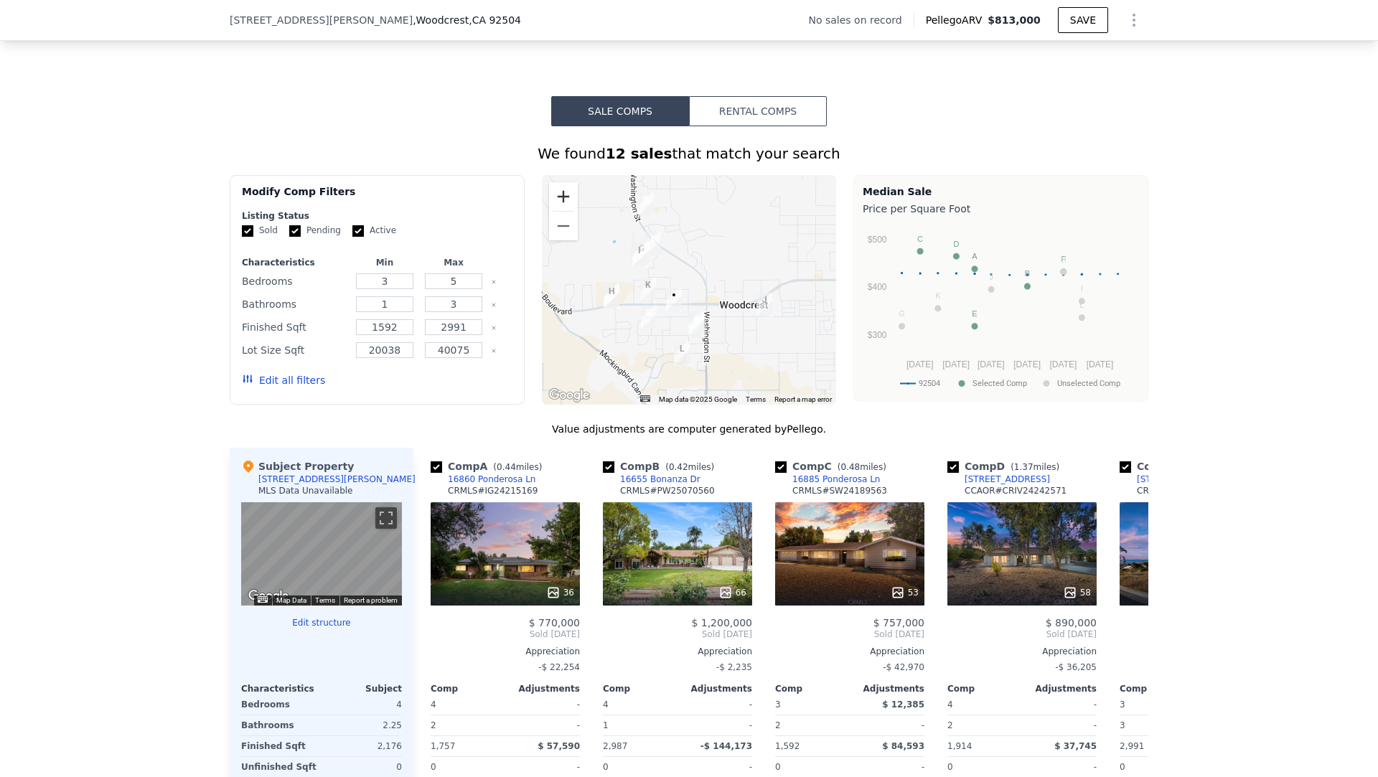 Image resolution: width=1378 pixels, height=777 pixels. Describe the element at coordinates (828, 479) in the screenshot. I see `a: 16885 Ponderosa Ln` at that location.